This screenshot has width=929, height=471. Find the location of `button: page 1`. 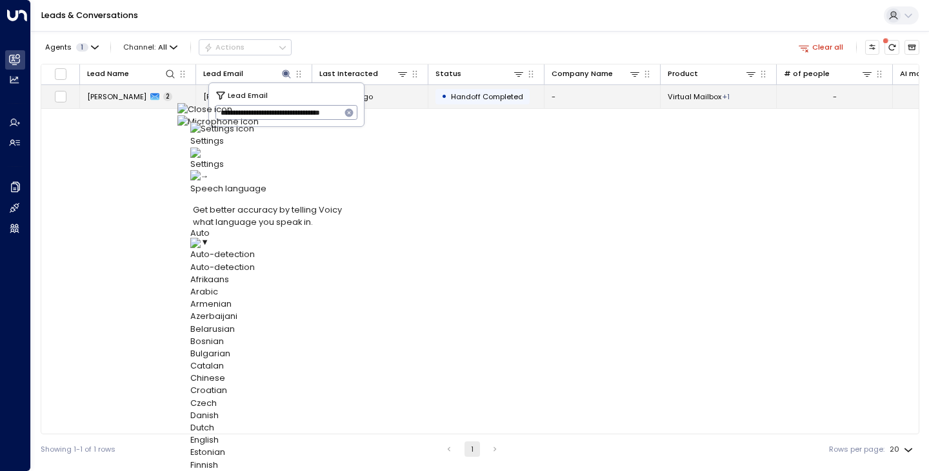

button: page 1 is located at coordinates (472, 449).